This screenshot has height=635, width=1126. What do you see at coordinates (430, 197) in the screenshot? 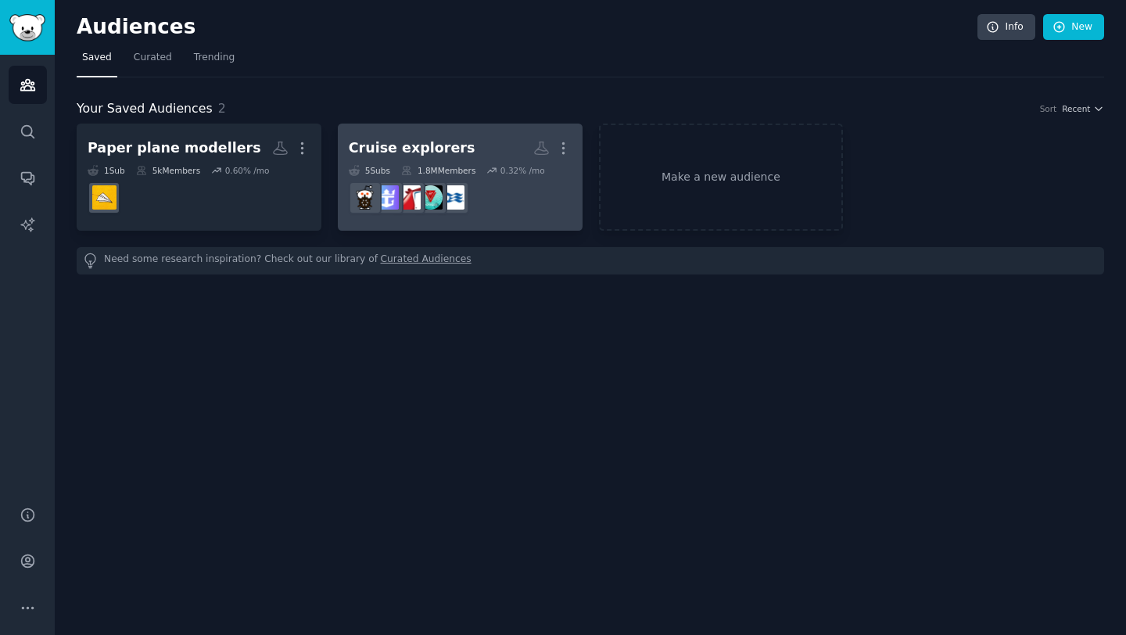
I see `img: VirginVoyages` at bounding box center [430, 197].